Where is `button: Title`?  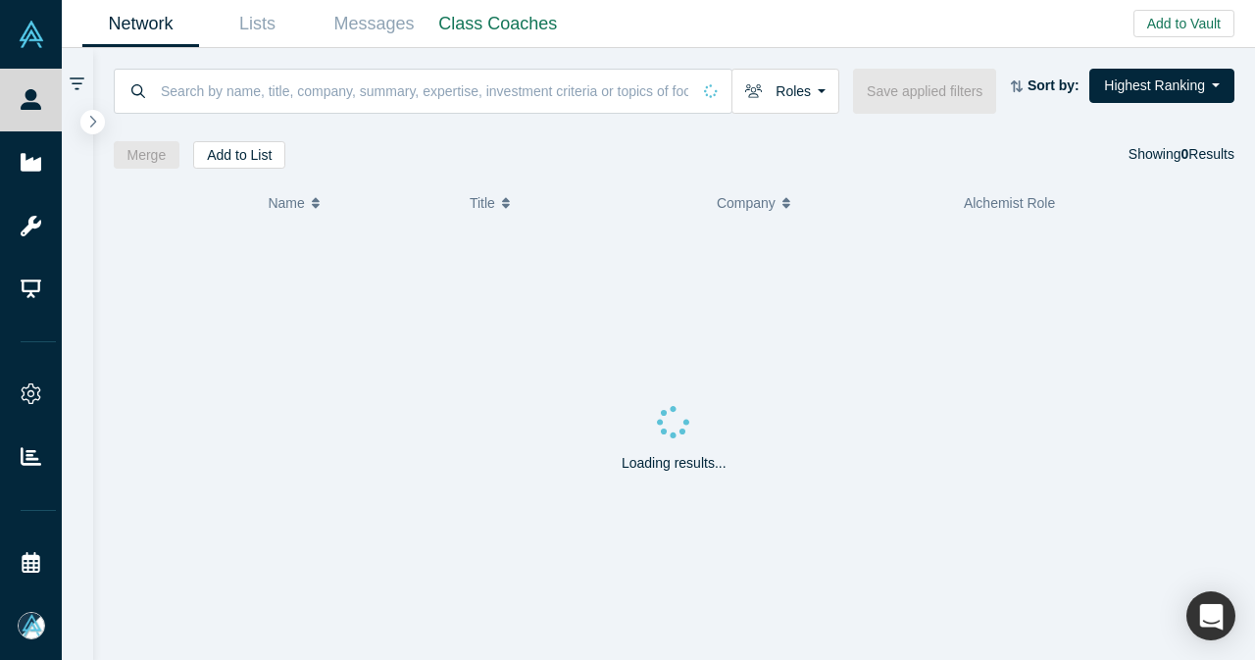 button: Title is located at coordinates (582, 203).